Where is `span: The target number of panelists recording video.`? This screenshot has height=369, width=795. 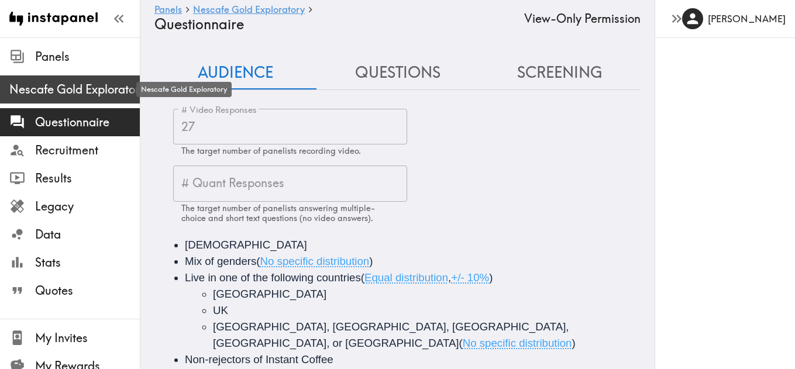 span: The target number of panelists recording video. is located at coordinates (271, 151).